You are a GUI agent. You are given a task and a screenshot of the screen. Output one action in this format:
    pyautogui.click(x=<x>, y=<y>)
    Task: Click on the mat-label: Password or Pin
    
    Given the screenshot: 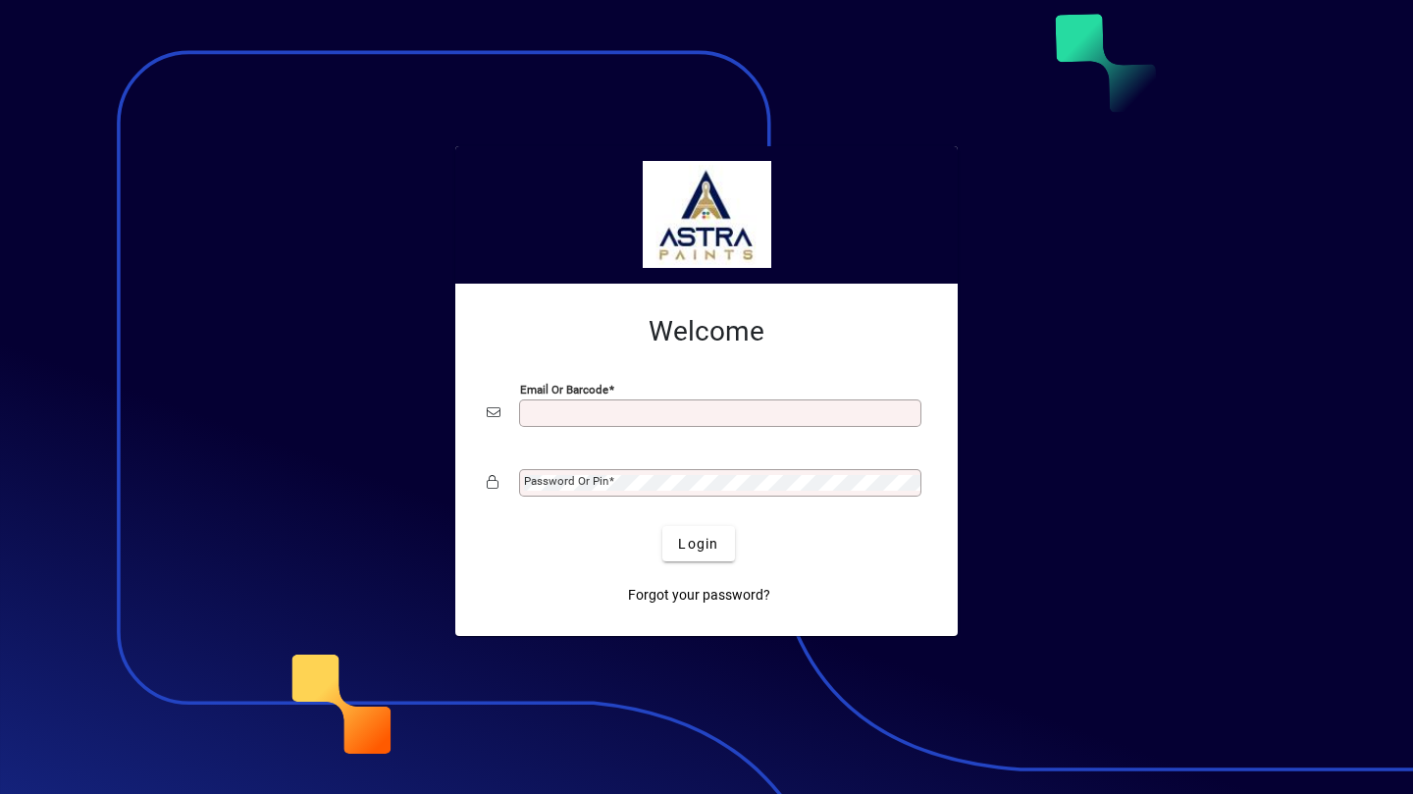 What is the action you would take?
    pyautogui.click(x=566, y=481)
    